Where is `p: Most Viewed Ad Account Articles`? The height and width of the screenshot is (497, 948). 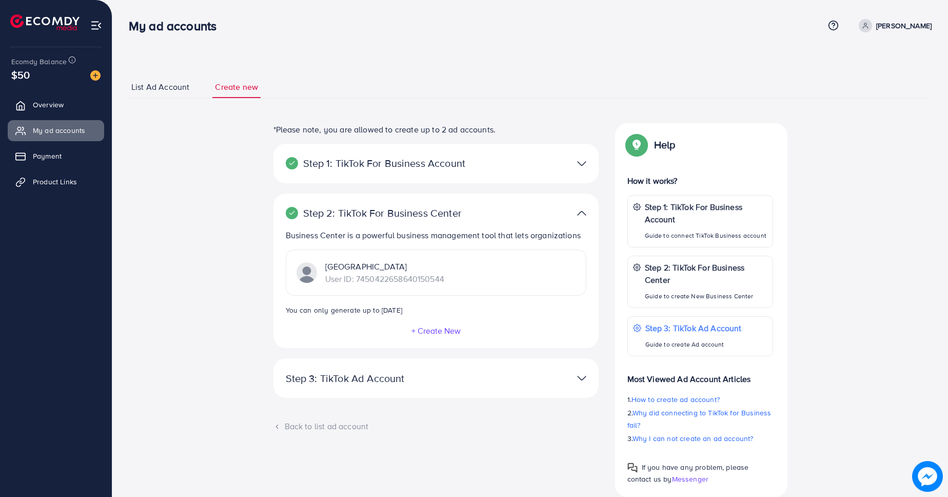 p: Most Viewed Ad Account Articles is located at coordinates (700, 374).